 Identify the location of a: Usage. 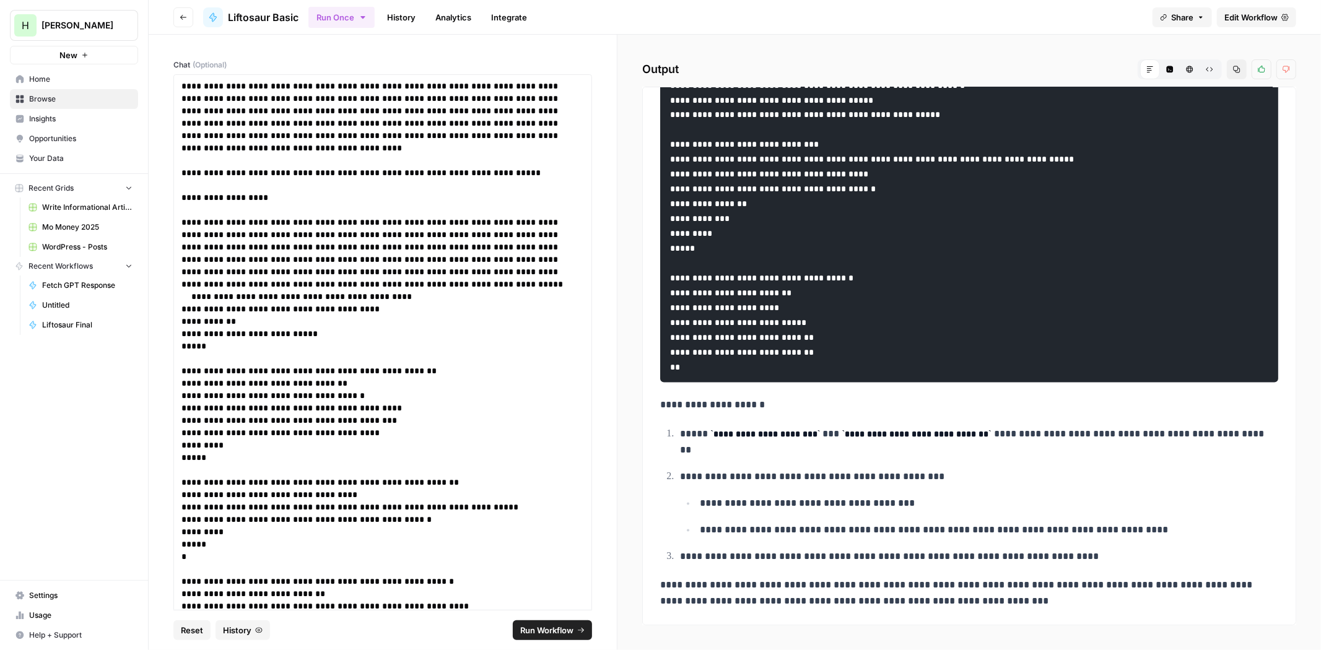
(74, 616).